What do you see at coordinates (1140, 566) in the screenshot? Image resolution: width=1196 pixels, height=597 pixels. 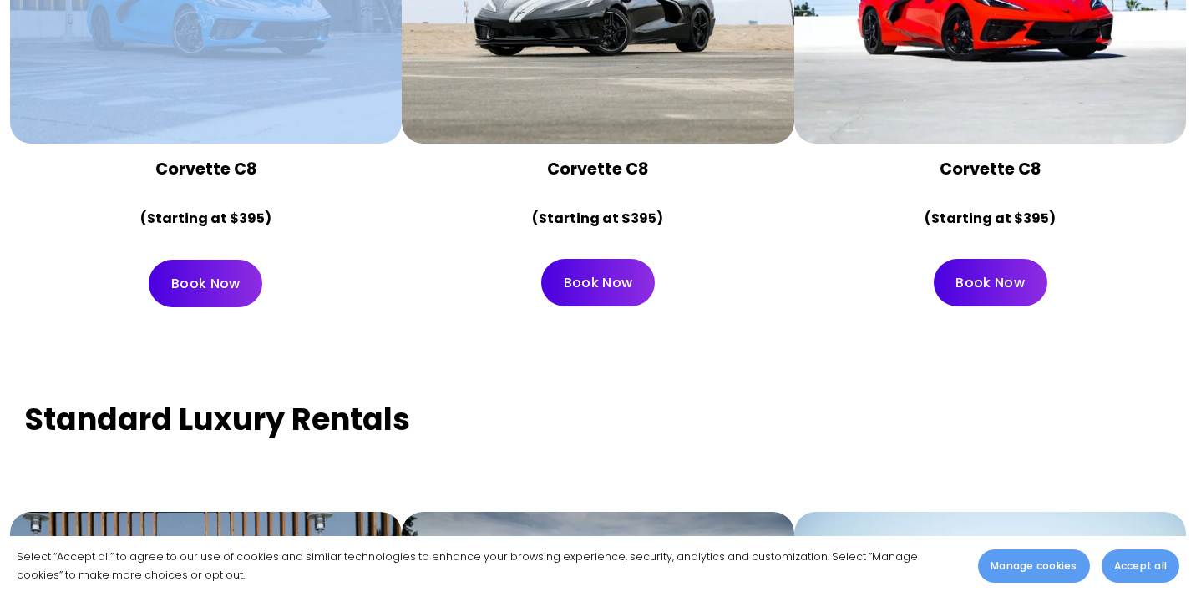 I see `button: Accept all` at bounding box center [1140, 566].